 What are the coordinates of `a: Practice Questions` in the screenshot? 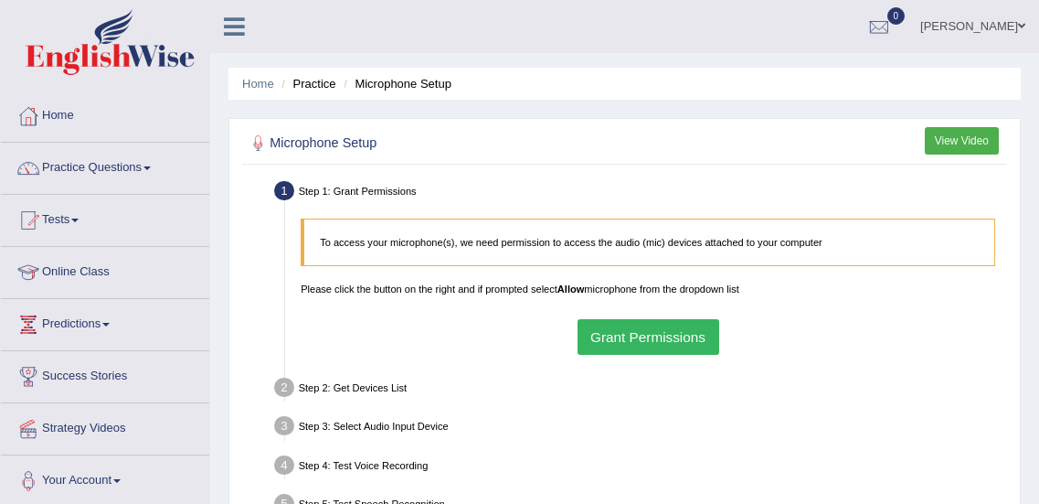 It's located at (105, 165).